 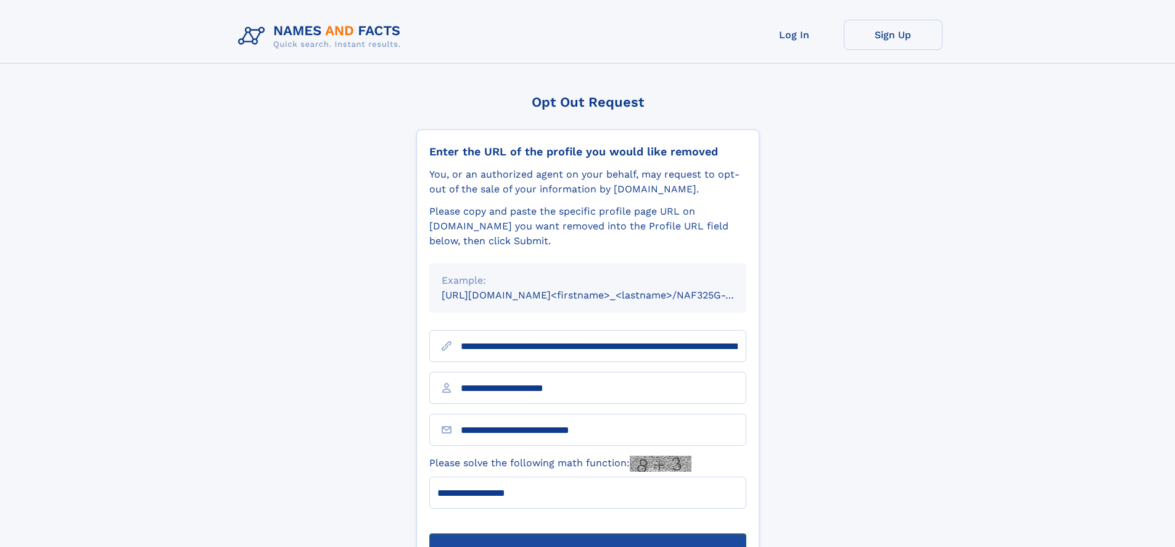 What do you see at coordinates (893, 35) in the screenshot?
I see `a: Sign Up` at bounding box center [893, 35].